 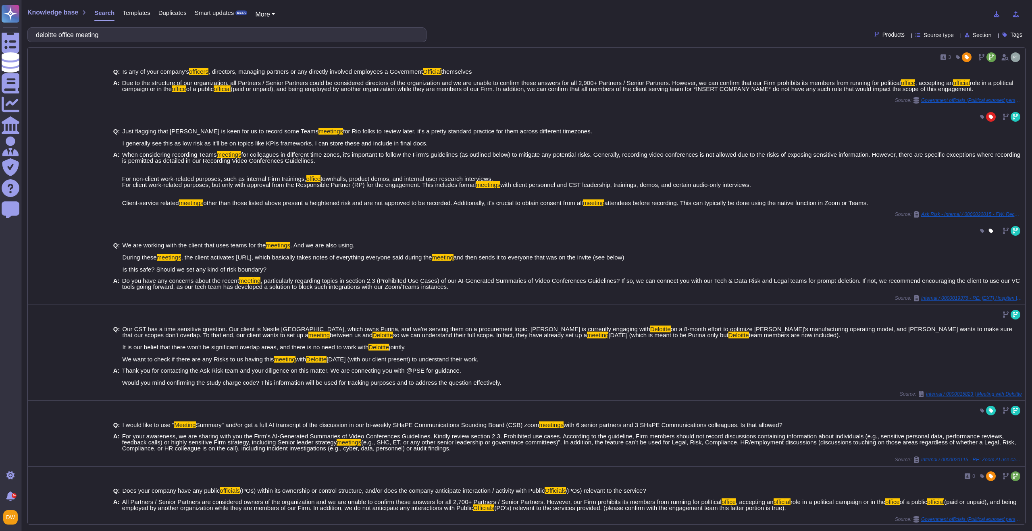 I want to click on span: Duplicates, so click(x=173, y=13).